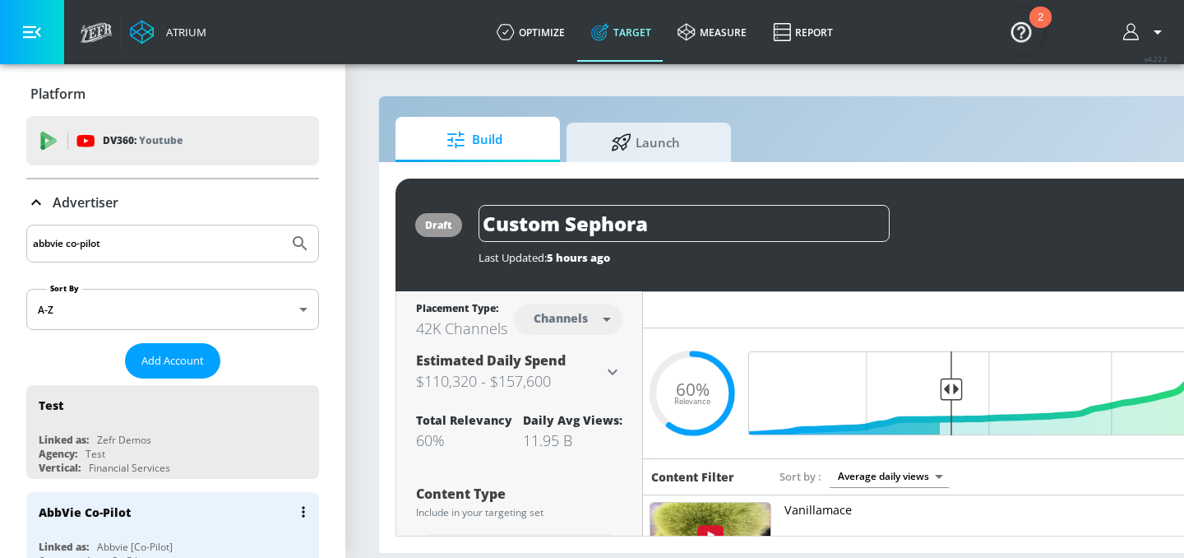 This screenshot has width=1184, height=558. What do you see at coordinates (572, 440) in the screenshot?
I see `div: 11.95 B` at bounding box center [572, 440].